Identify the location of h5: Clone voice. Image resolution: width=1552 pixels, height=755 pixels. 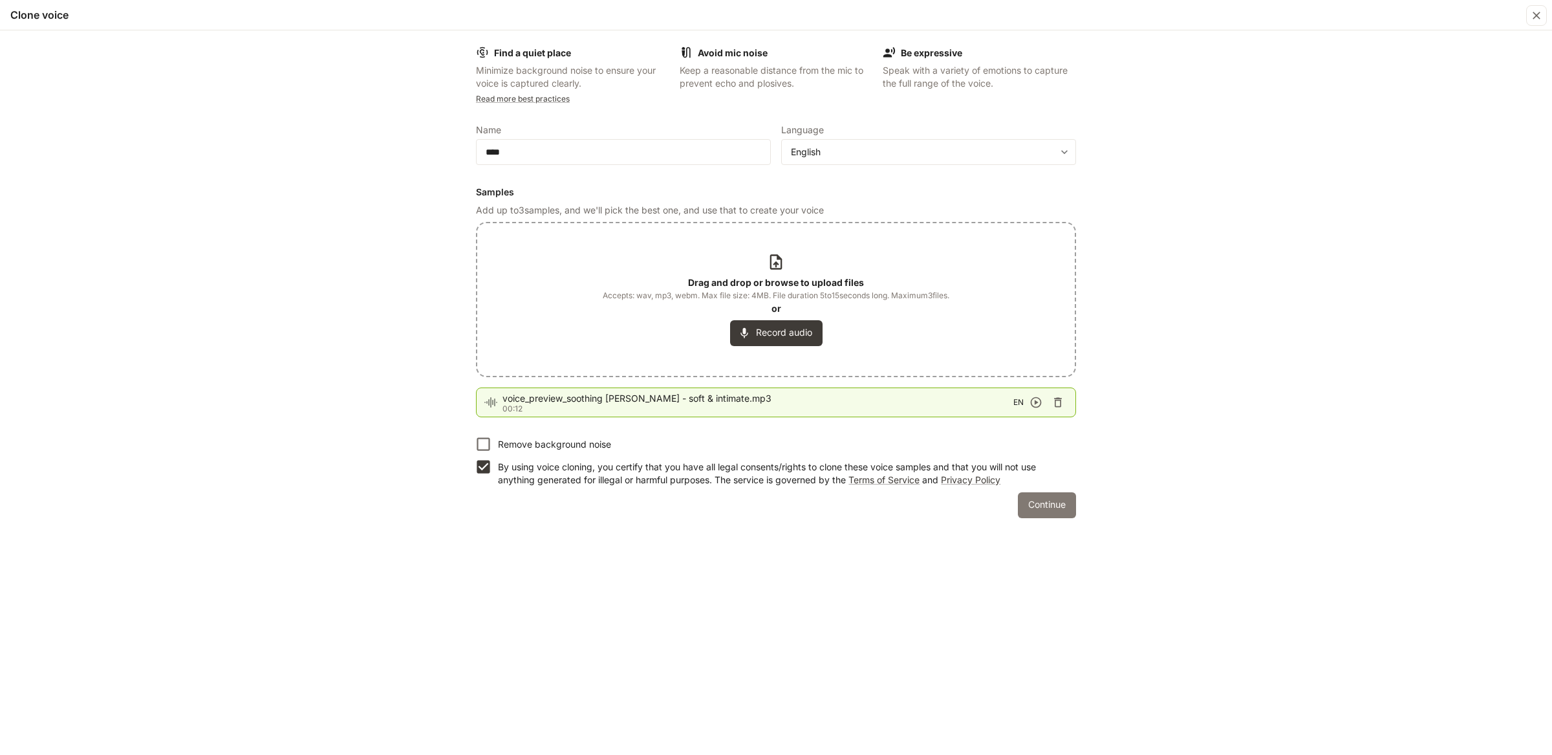
(39, 15).